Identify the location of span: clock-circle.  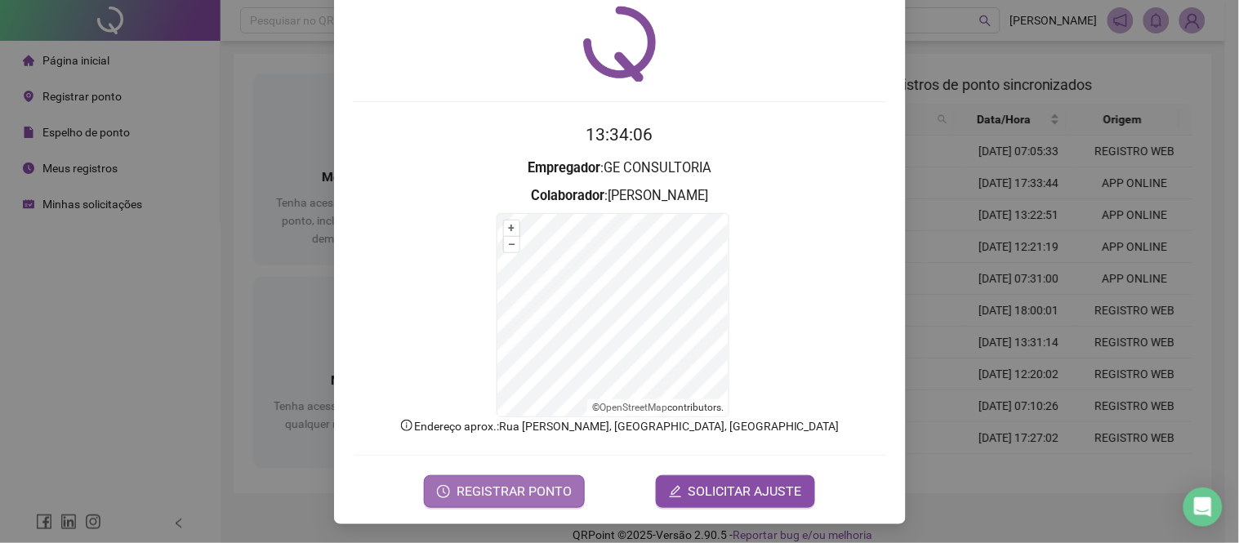
(444, 492).